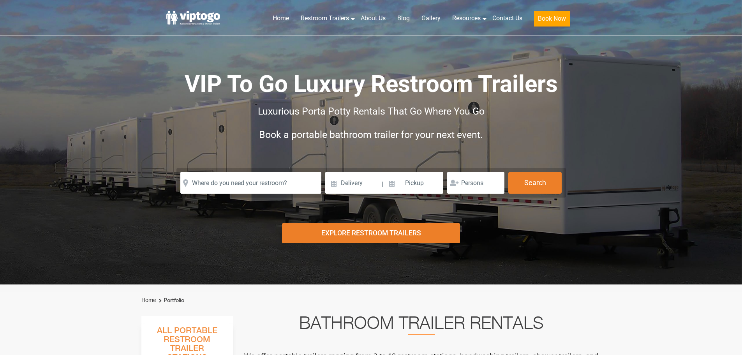  Describe the element at coordinates (476, 183) in the screenshot. I see `input: Persons` at that location.